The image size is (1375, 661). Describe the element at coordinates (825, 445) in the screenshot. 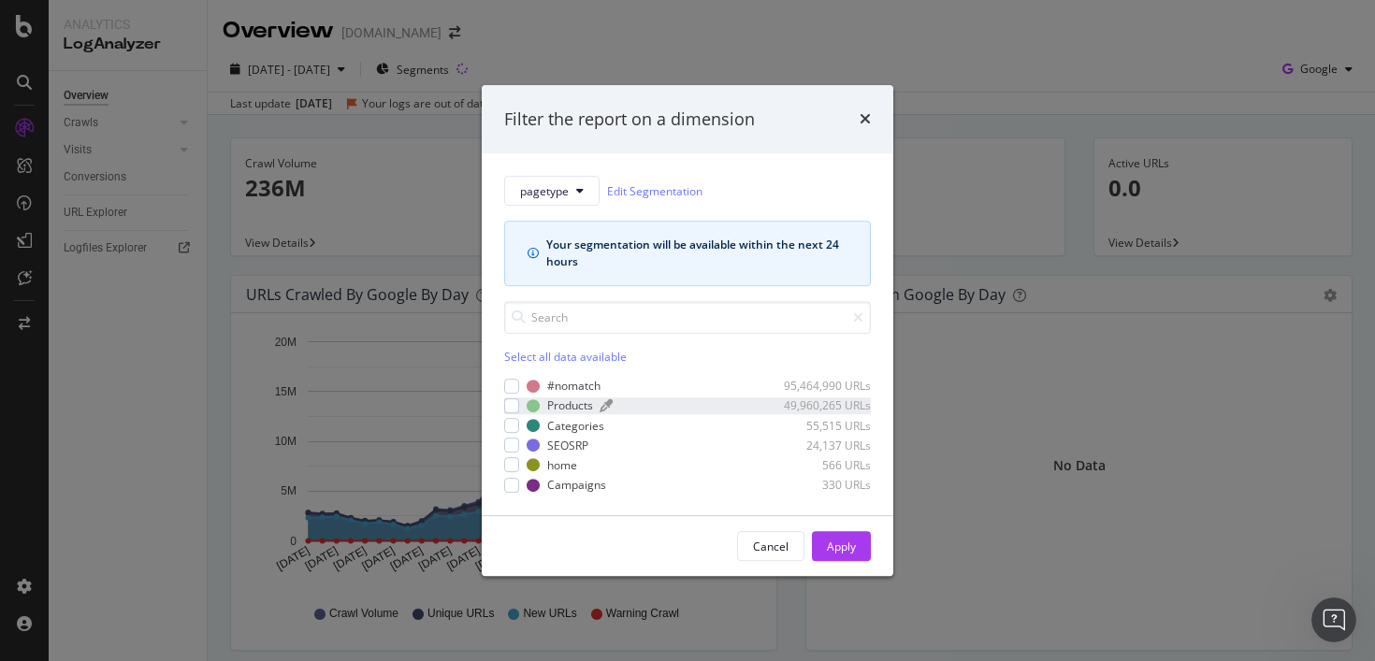

I see `div: 24,137 URLs` at that location.